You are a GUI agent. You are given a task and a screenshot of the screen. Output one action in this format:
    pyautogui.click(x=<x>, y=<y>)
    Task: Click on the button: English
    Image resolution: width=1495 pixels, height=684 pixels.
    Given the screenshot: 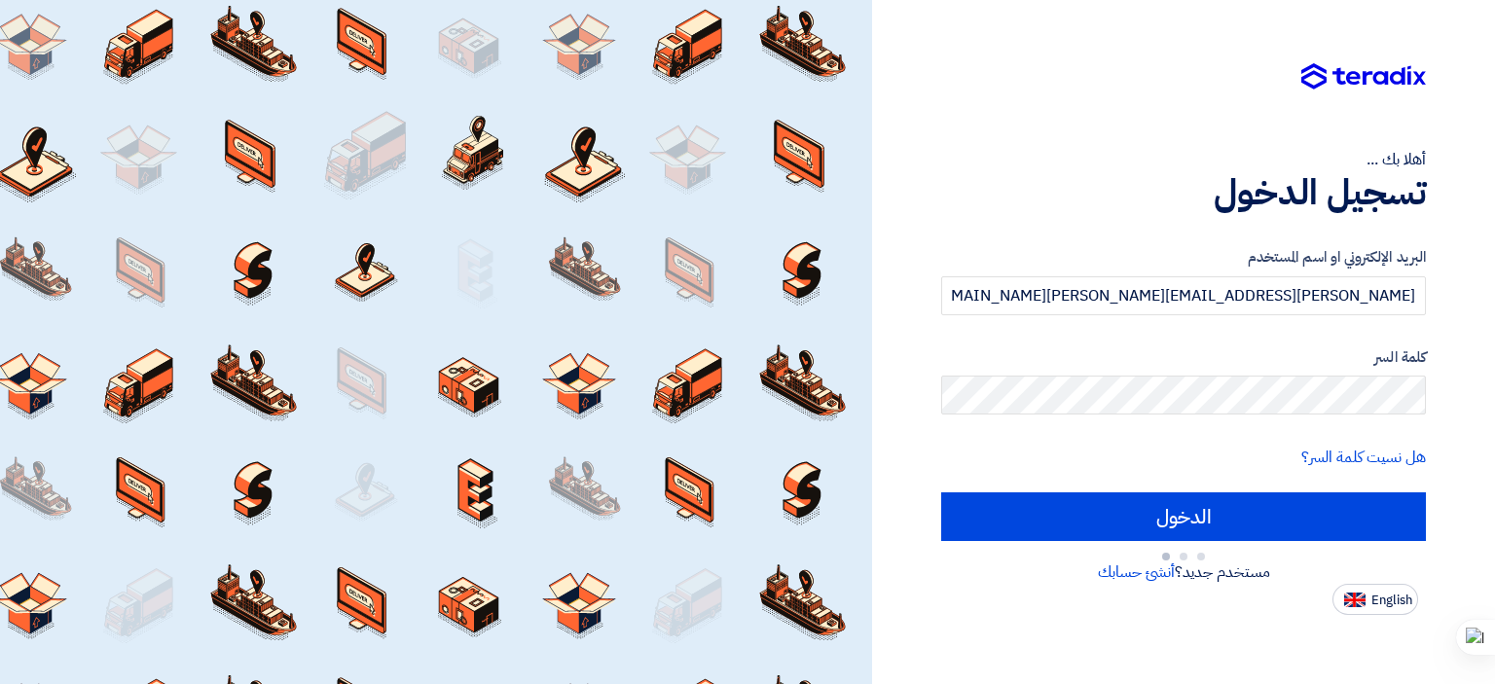 What is the action you would take?
    pyautogui.click(x=1375, y=600)
    